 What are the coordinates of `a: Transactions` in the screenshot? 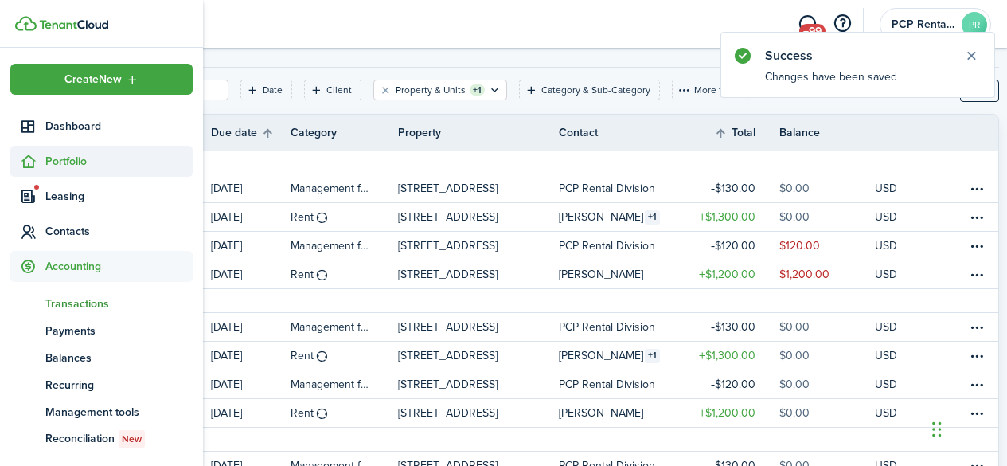 It's located at (101, 303).